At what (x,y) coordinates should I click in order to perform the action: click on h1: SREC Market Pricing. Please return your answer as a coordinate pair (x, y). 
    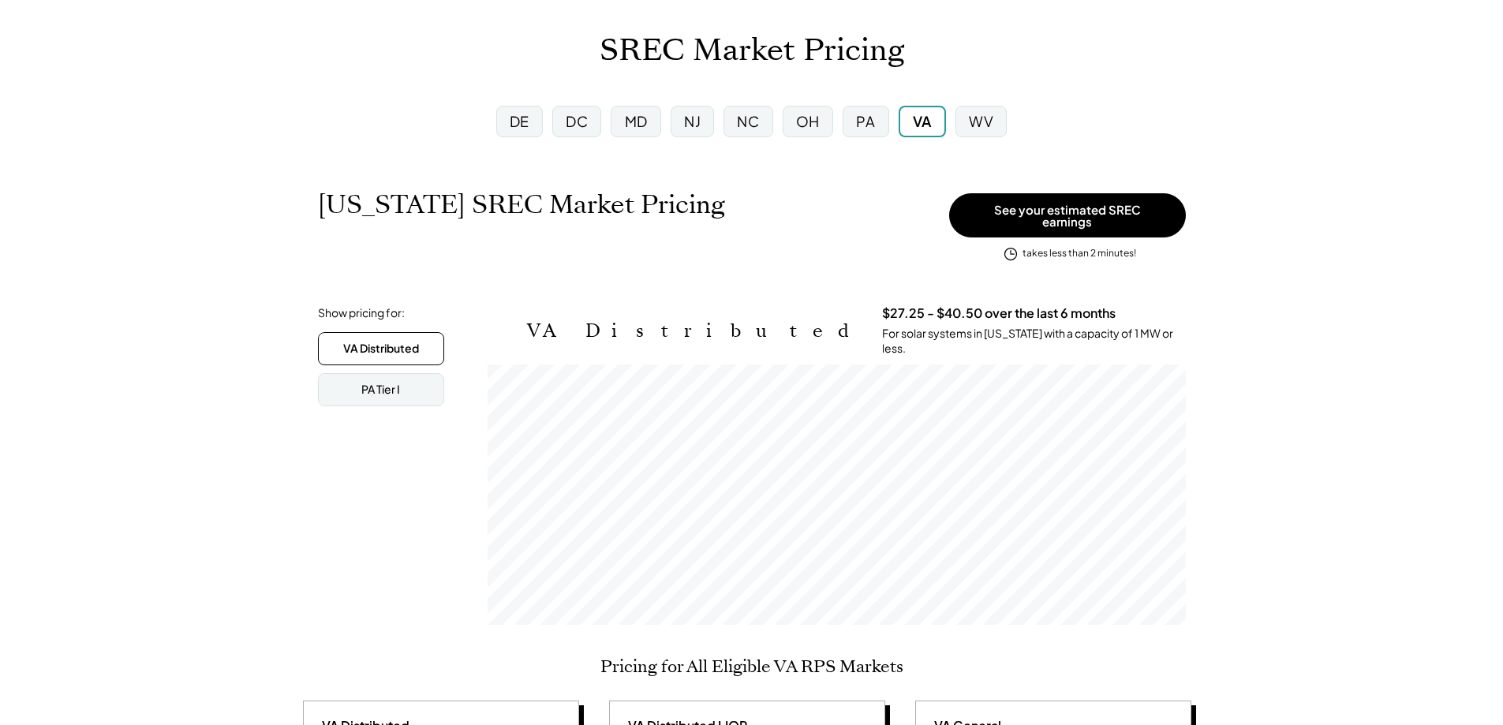
    Looking at the image, I should click on (752, 50).